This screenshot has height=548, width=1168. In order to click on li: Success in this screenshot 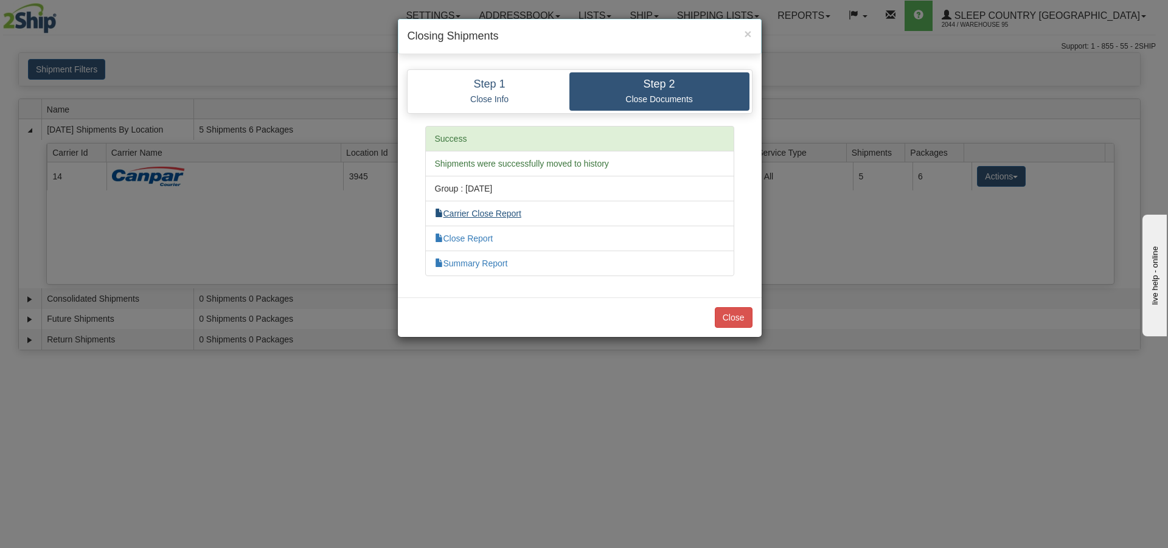, I will do `click(580, 139)`.